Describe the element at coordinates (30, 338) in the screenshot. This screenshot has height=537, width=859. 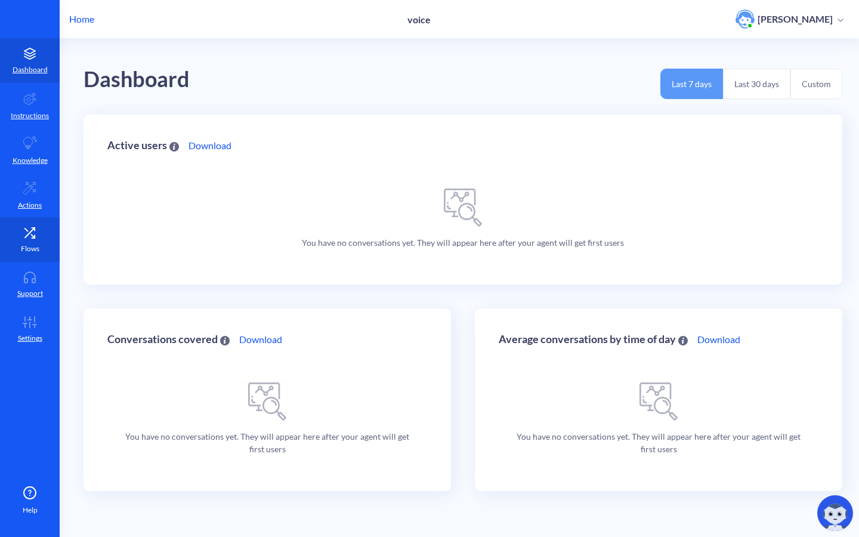
I see `p: Settings` at that location.